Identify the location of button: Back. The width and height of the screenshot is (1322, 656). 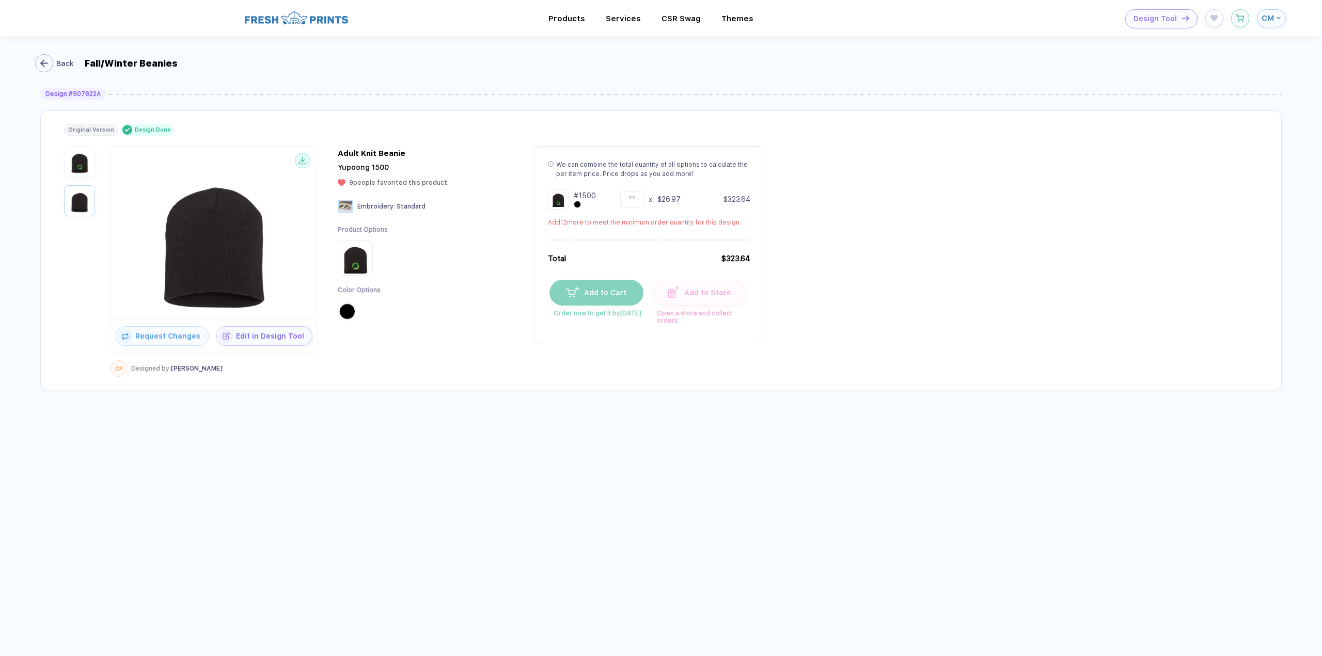
(57, 63).